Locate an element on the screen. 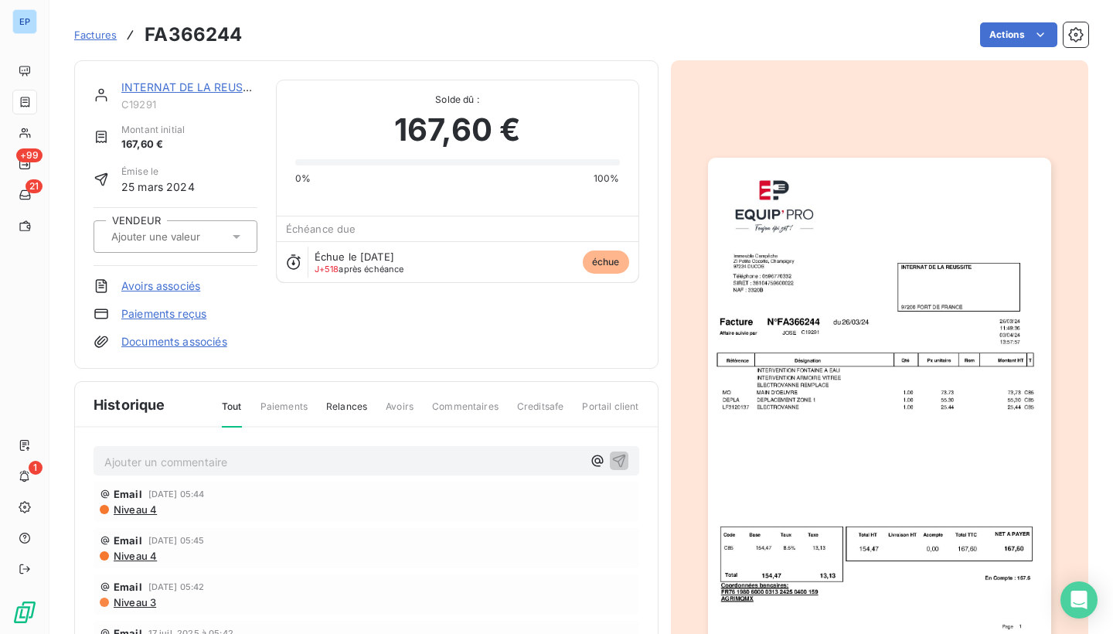 The width and height of the screenshot is (1113, 634). span: Montant initial is located at coordinates (153, 130).